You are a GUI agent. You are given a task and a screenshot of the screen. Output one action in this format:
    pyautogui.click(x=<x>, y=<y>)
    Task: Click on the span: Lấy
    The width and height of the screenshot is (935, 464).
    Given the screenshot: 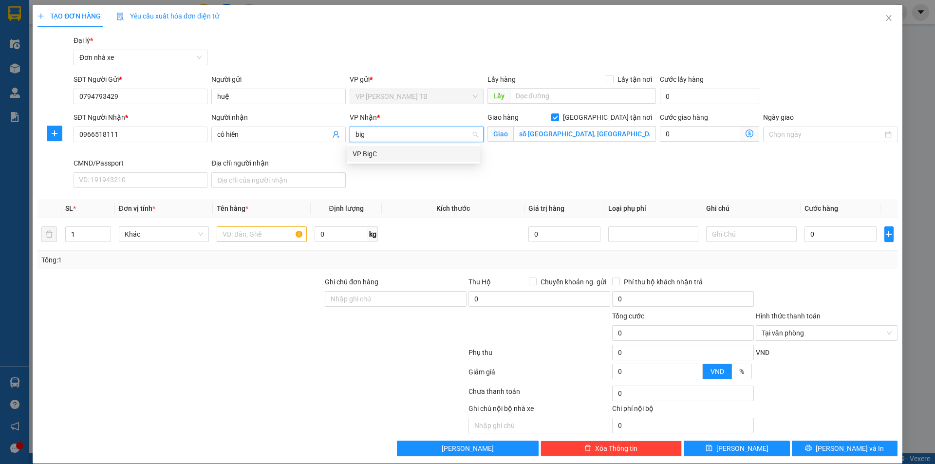 What is the action you would take?
    pyautogui.click(x=499, y=96)
    